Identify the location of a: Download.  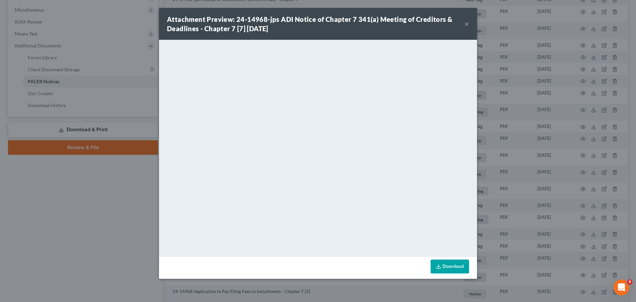
(450, 267).